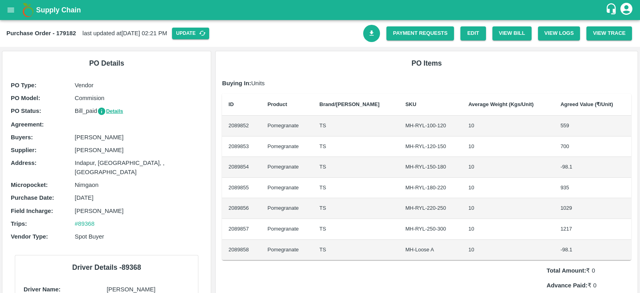 Image resolution: width=640 pixels, height=293 pixels. I want to click on td: 2089854, so click(241, 167).